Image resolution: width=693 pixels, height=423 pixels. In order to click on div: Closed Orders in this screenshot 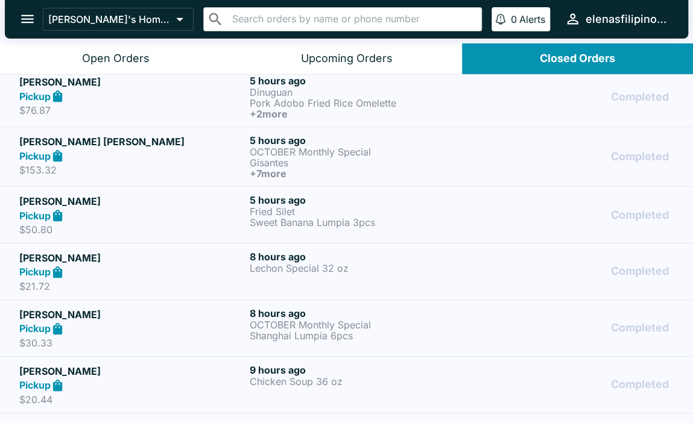, I will do `click(577, 58)`.